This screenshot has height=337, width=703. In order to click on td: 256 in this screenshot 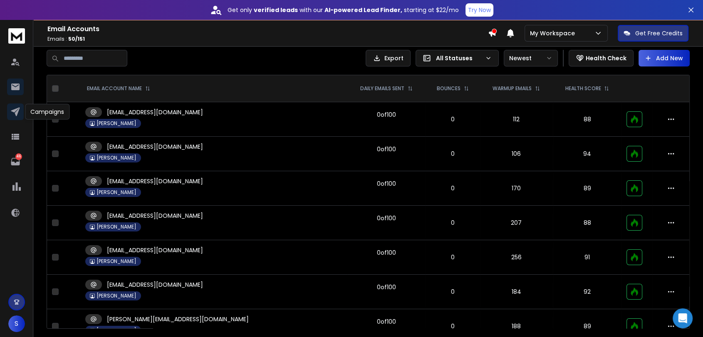, I will do `click(516, 257)`.